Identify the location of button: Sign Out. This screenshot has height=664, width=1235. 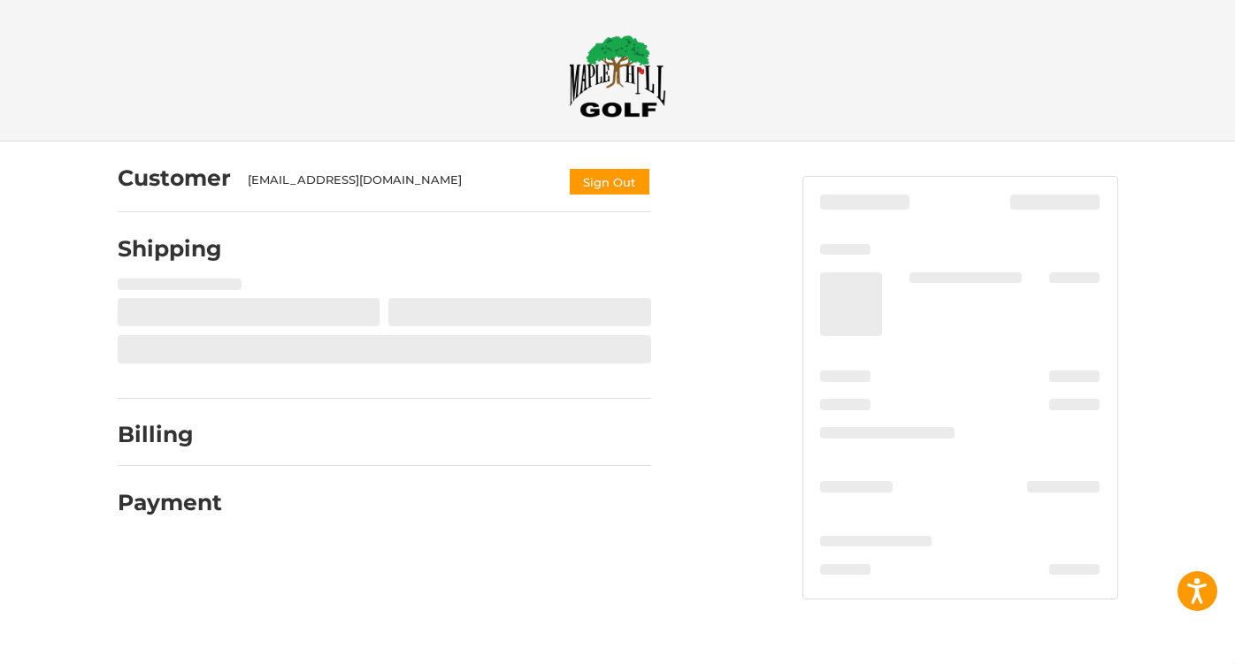
(609, 181).